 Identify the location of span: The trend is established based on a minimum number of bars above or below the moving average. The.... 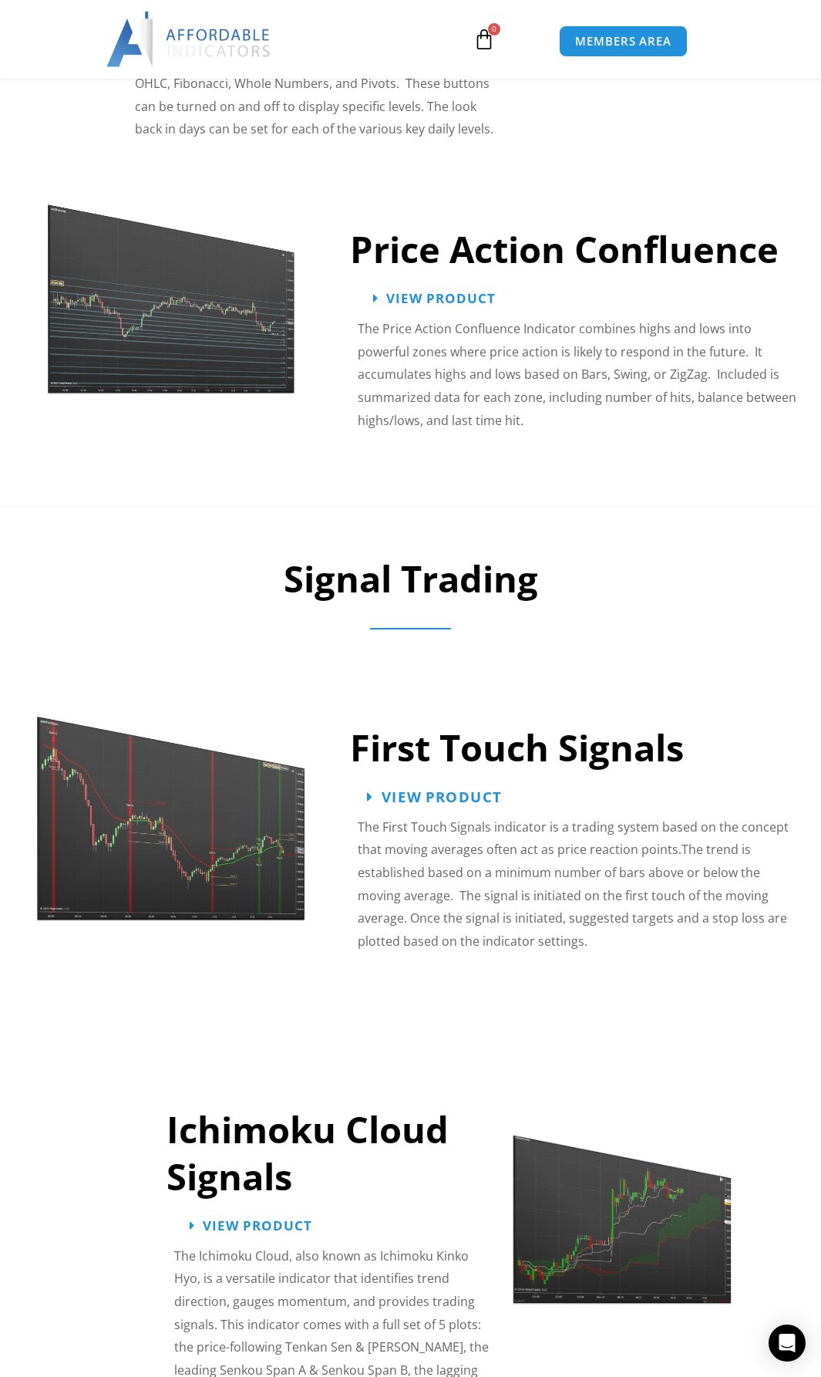
(572, 895).